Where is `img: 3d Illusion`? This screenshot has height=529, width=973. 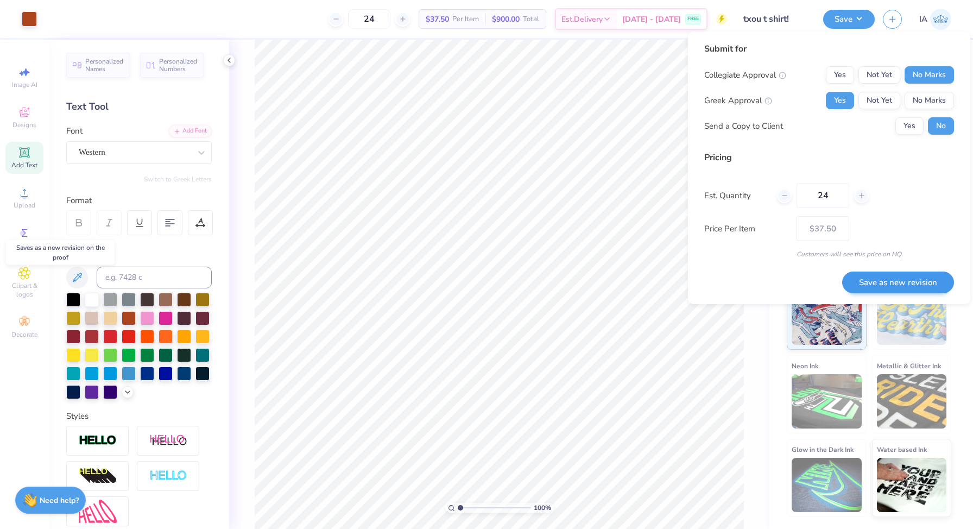 img: 3d Illusion is located at coordinates (98, 476).